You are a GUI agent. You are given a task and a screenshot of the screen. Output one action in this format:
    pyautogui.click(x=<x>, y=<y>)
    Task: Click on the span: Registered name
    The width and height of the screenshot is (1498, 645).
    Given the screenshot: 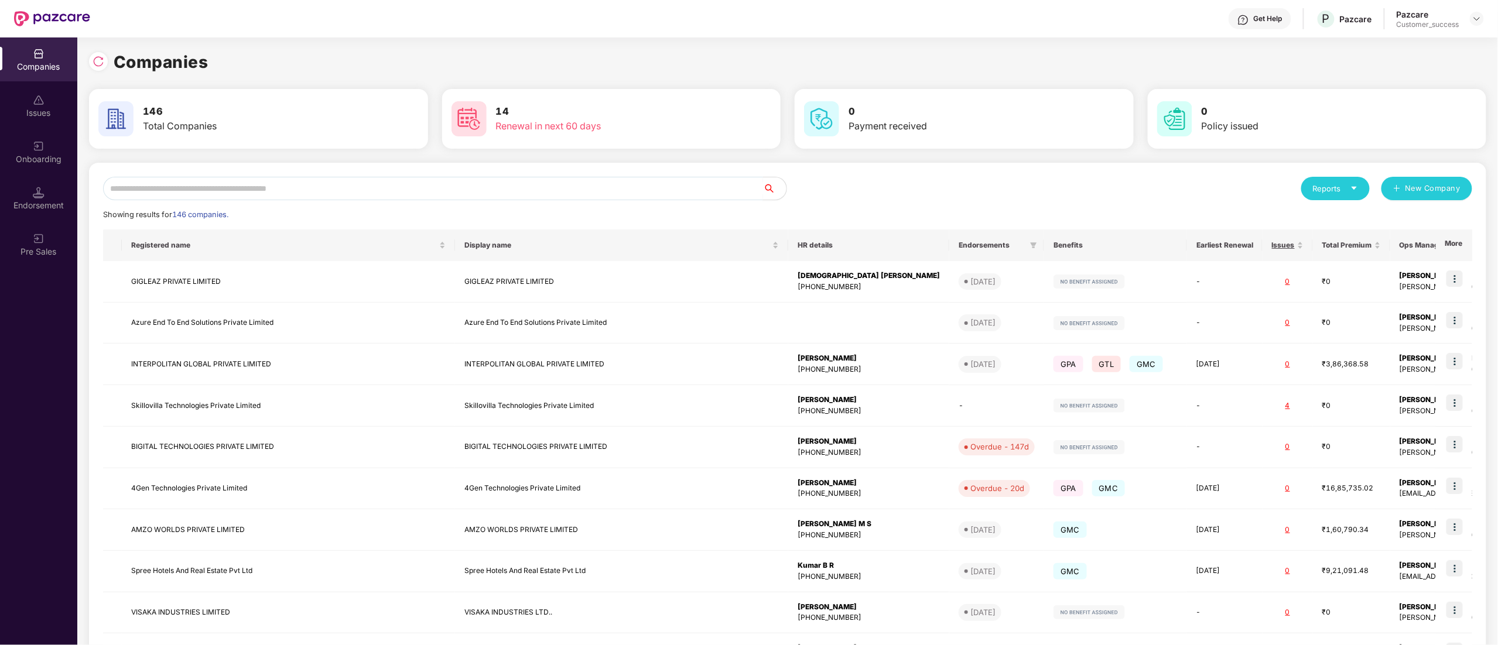 What is the action you would take?
    pyautogui.click(x=284, y=245)
    